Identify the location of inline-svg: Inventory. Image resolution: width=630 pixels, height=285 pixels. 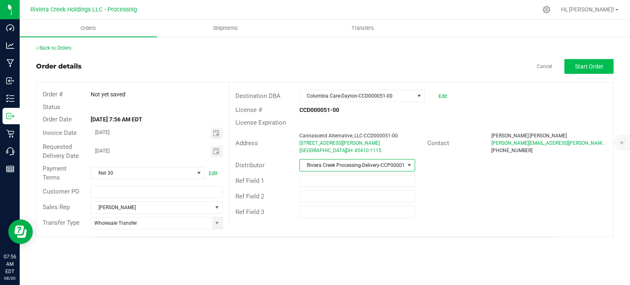
(10, 98).